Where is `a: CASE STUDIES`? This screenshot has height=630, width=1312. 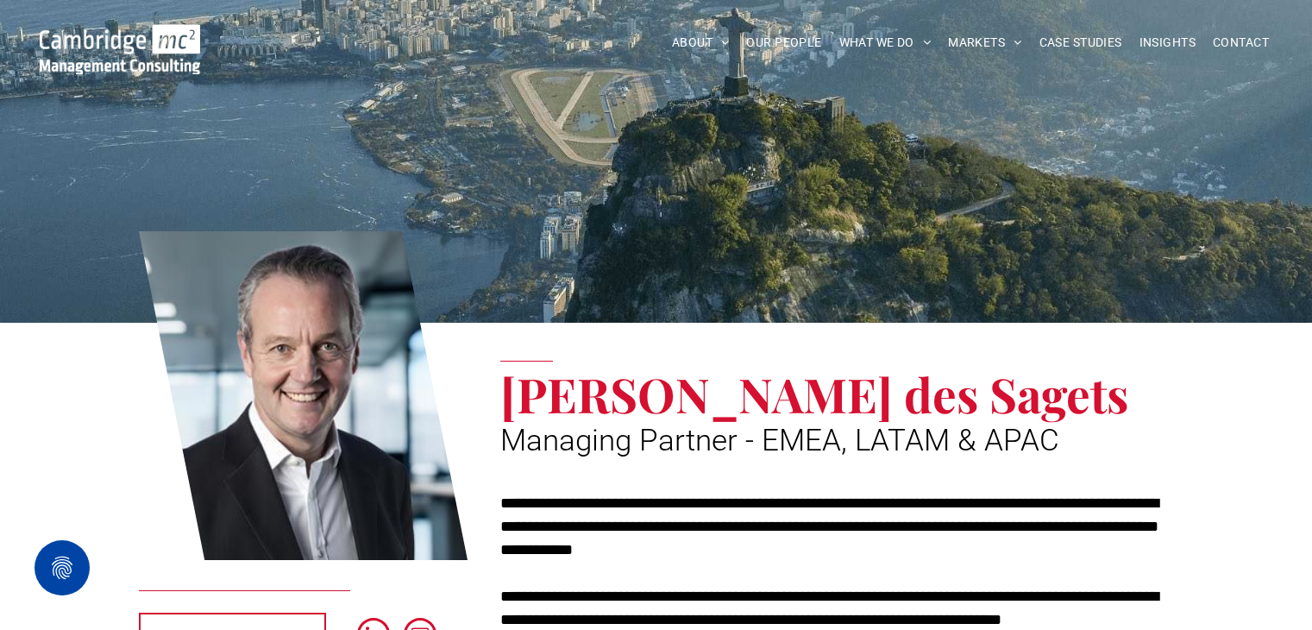 a: CASE STUDIES is located at coordinates (1081, 42).